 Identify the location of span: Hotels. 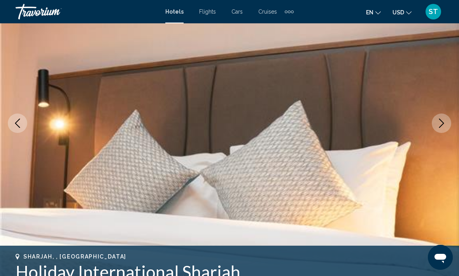
(174, 12).